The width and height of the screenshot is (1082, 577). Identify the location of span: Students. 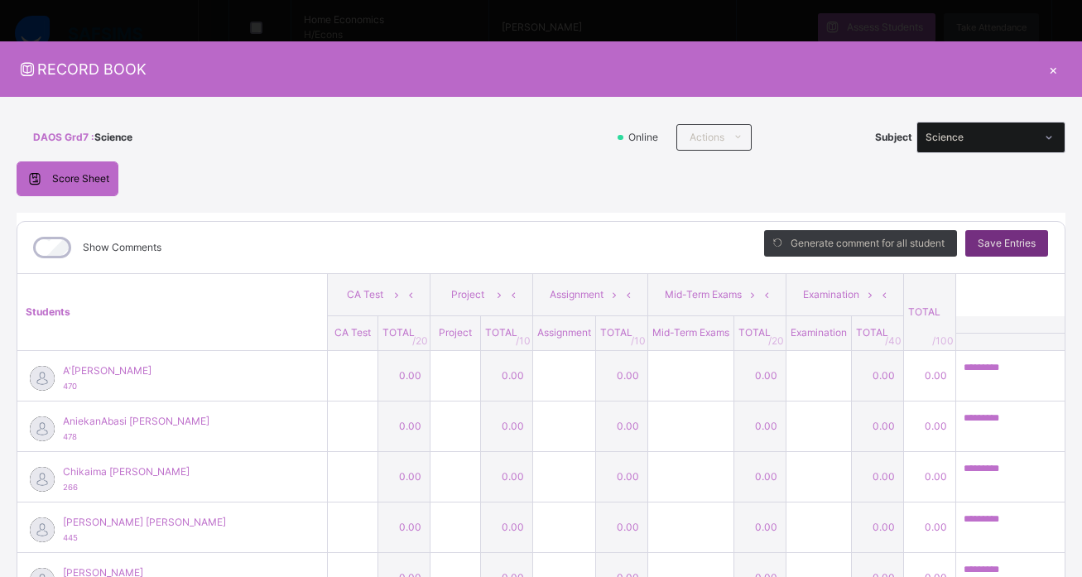
(48, 311).